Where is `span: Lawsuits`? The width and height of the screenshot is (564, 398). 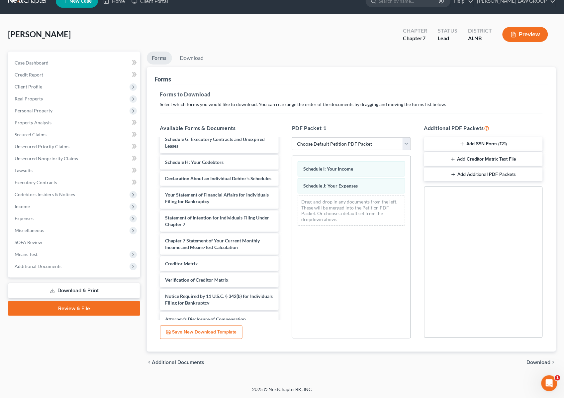 span: Lawsuits is located at coordinates (24, 170).